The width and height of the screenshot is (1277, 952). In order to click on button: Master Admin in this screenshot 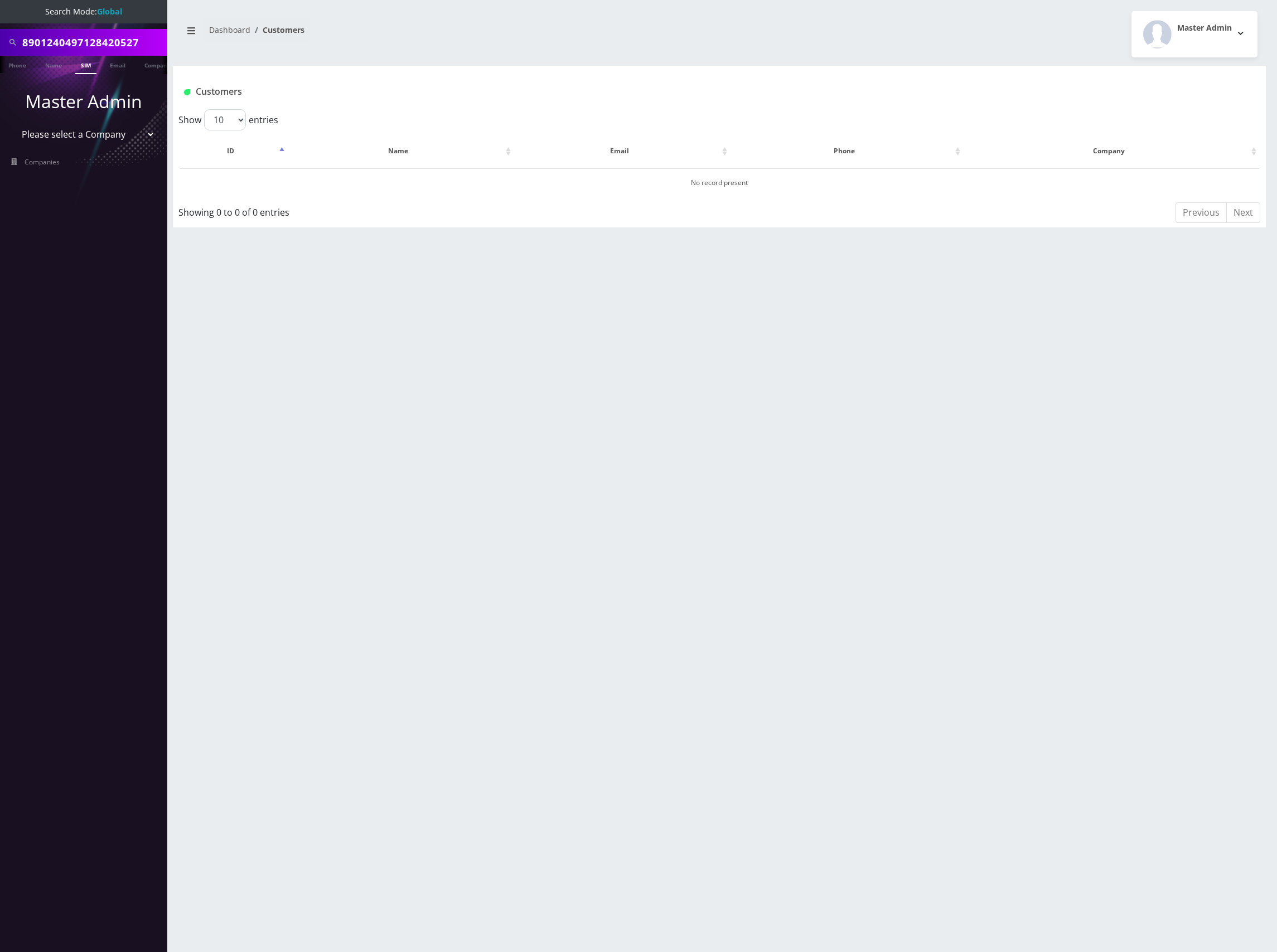, I will do `click(1194, 34)`.